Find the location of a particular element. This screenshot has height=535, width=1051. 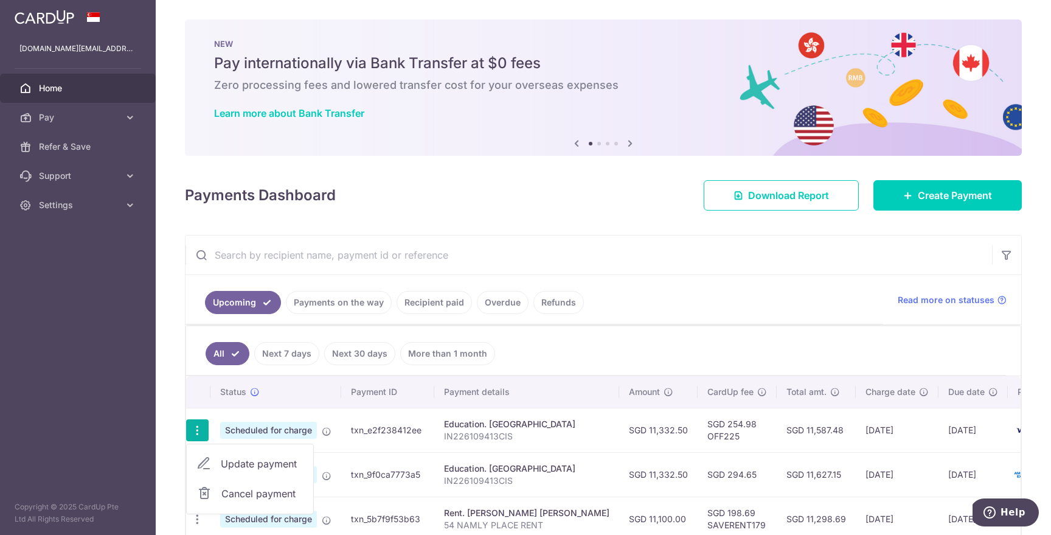

td: txn_9f0ca7773a5 is located at coordinates (387, 474).